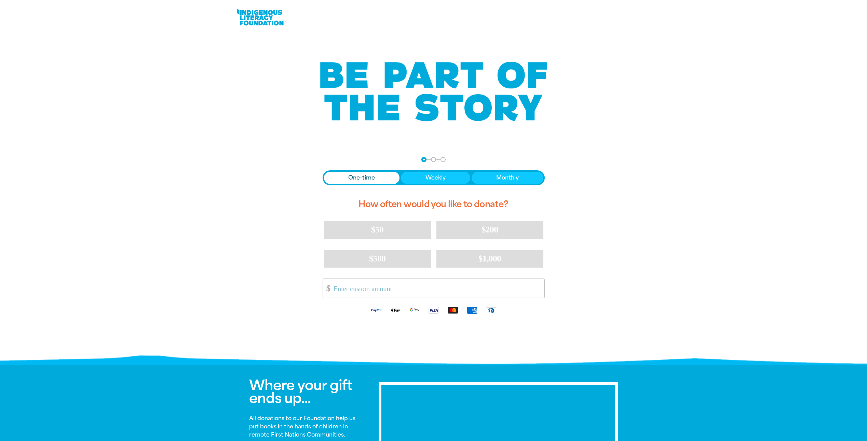  What do you see at coordinates (491, 311) in the screenshot?
I see `img: Diners Club logo` at bounding box center [491, 311].